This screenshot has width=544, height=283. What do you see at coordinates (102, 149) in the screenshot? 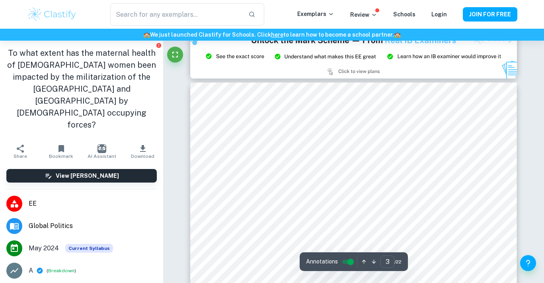
I see `img: AI Assistant` at bounding box center [102, 149].